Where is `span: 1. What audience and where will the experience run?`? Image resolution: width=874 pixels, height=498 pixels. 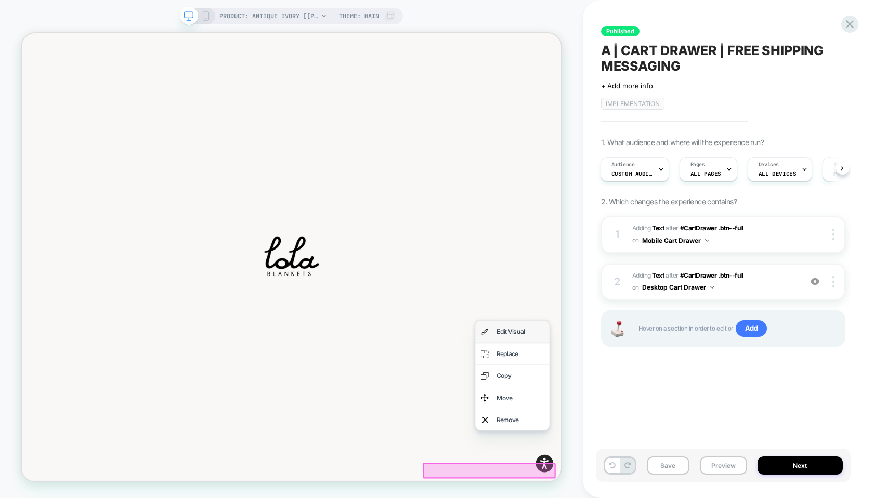
span: 1. What audience and where will the experience run? is located at coordinates (682, 142).